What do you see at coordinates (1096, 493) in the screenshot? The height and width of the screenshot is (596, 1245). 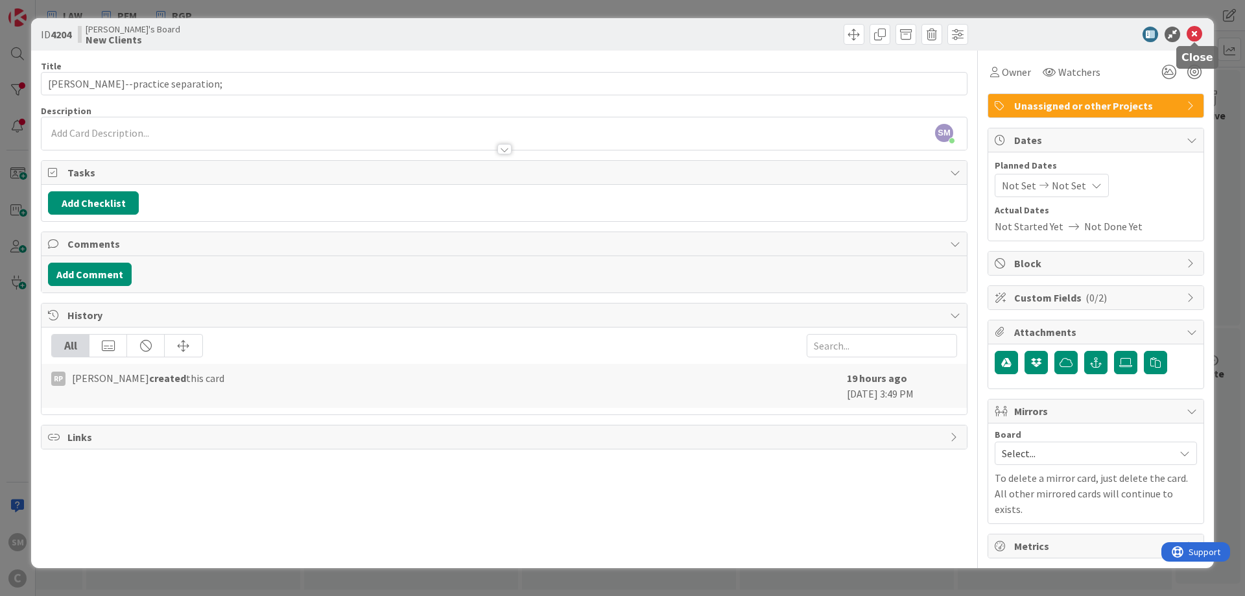 I see `p: To delete a mirror card, just delete the card. All other mirrored cards will continue to exists.` at bounding box center [1096, 493].